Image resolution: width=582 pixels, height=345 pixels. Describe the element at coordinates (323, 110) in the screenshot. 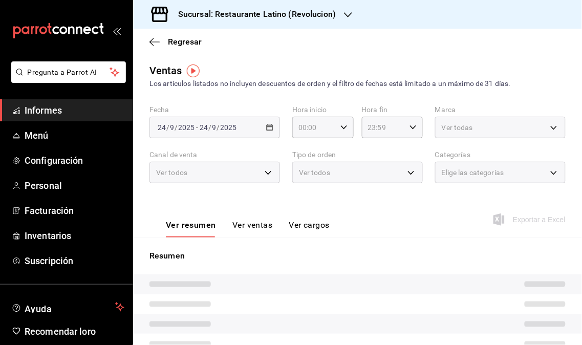

I see `label: Hora inicio` at that location.